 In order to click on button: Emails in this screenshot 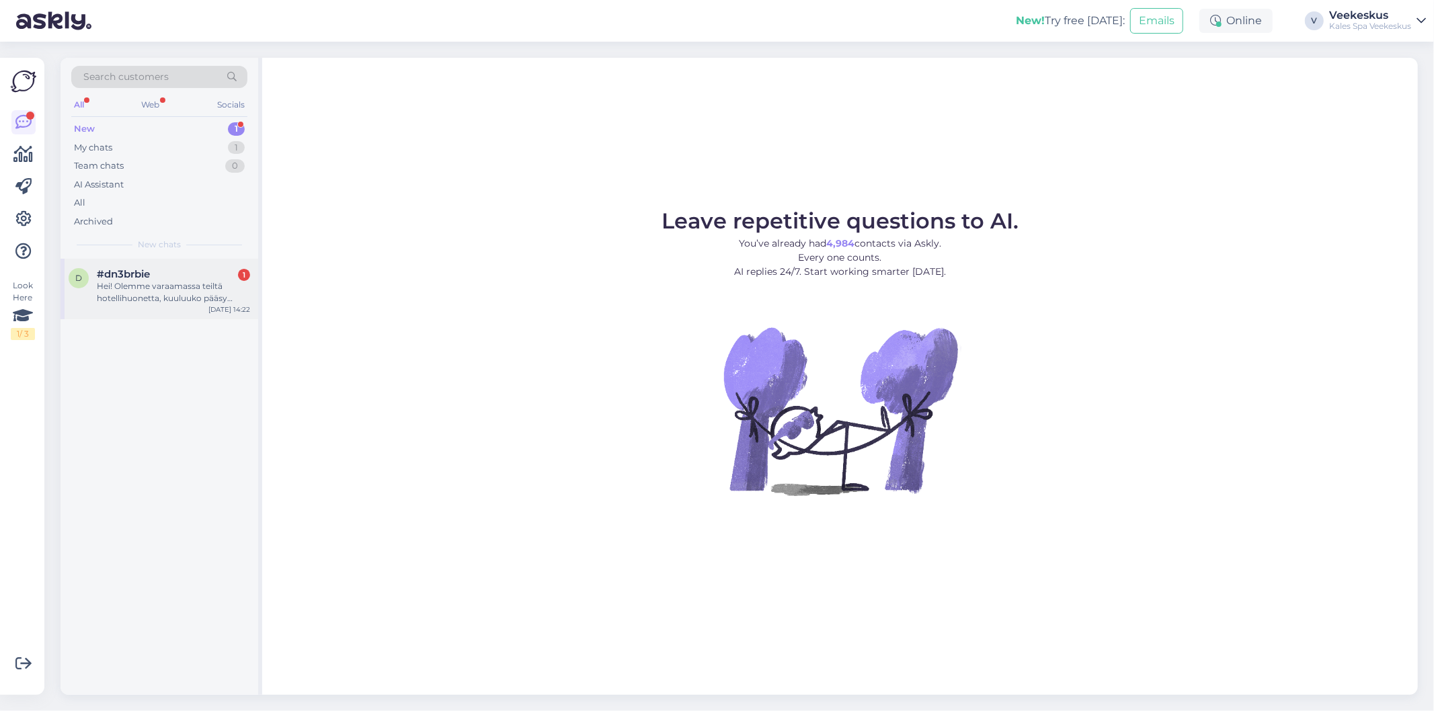, I will do `click(1157, 21)`.